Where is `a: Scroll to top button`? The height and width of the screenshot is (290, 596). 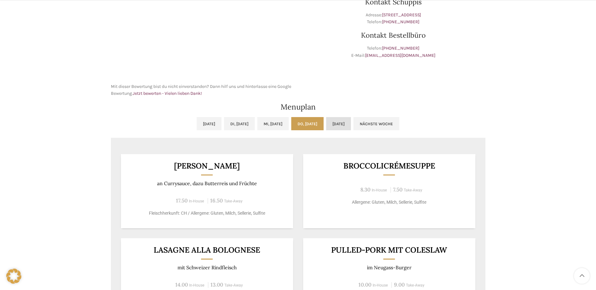
a: Scroll to top button is located at coordinates (581, 276).